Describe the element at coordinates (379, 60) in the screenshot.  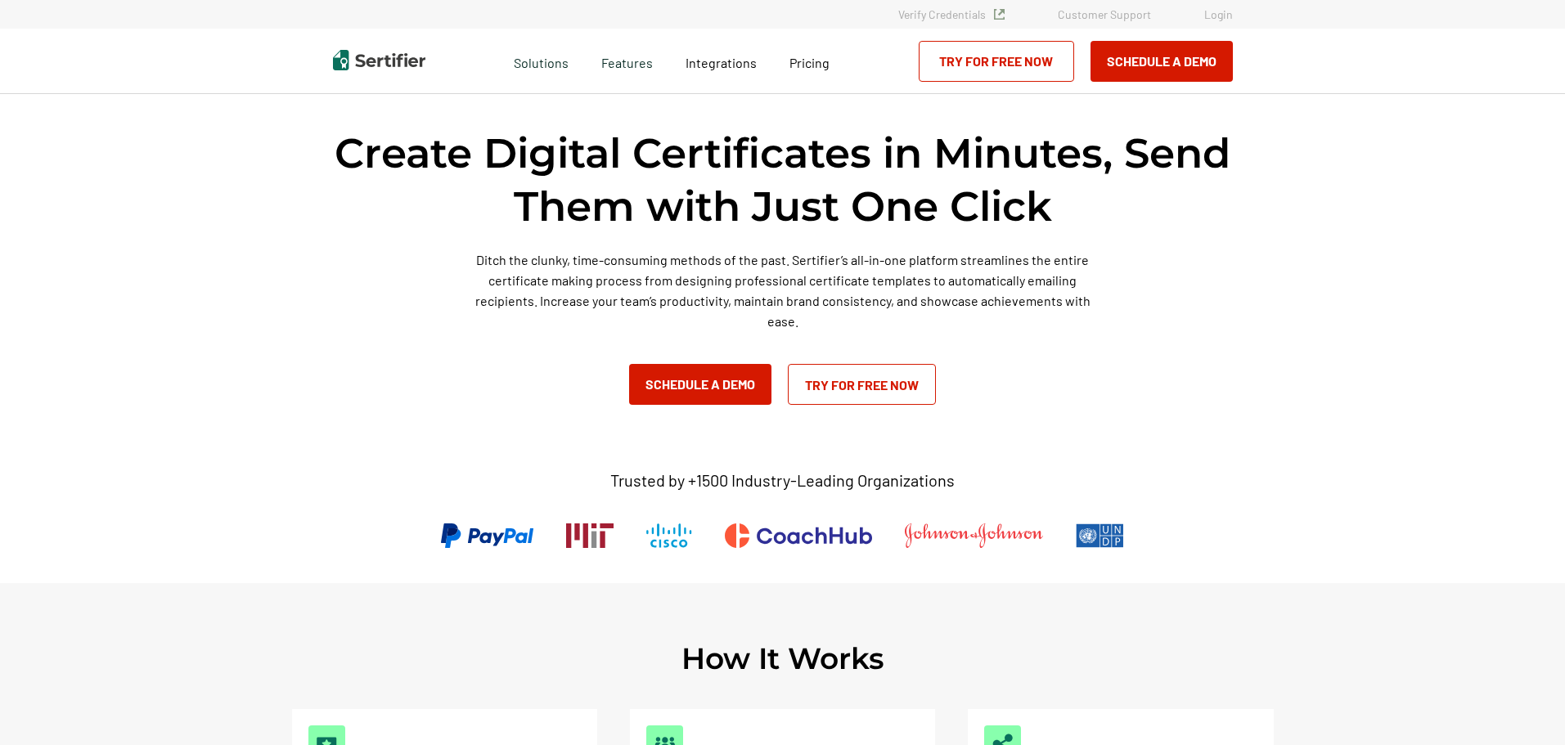
I see `img: Sertifier | Digital Credentialing Platform` at that location.